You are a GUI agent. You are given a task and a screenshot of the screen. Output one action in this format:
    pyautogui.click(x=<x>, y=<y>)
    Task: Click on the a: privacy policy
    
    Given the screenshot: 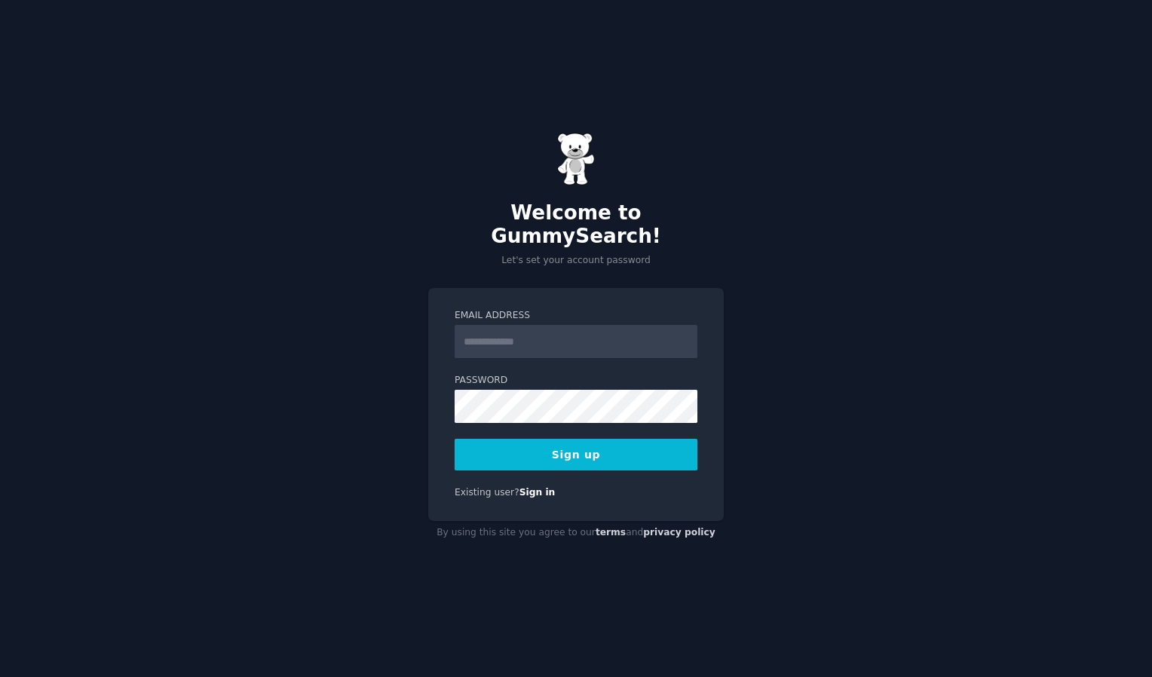 What is the action you would take?
    pyautogui.click(x=679, y=532)
    